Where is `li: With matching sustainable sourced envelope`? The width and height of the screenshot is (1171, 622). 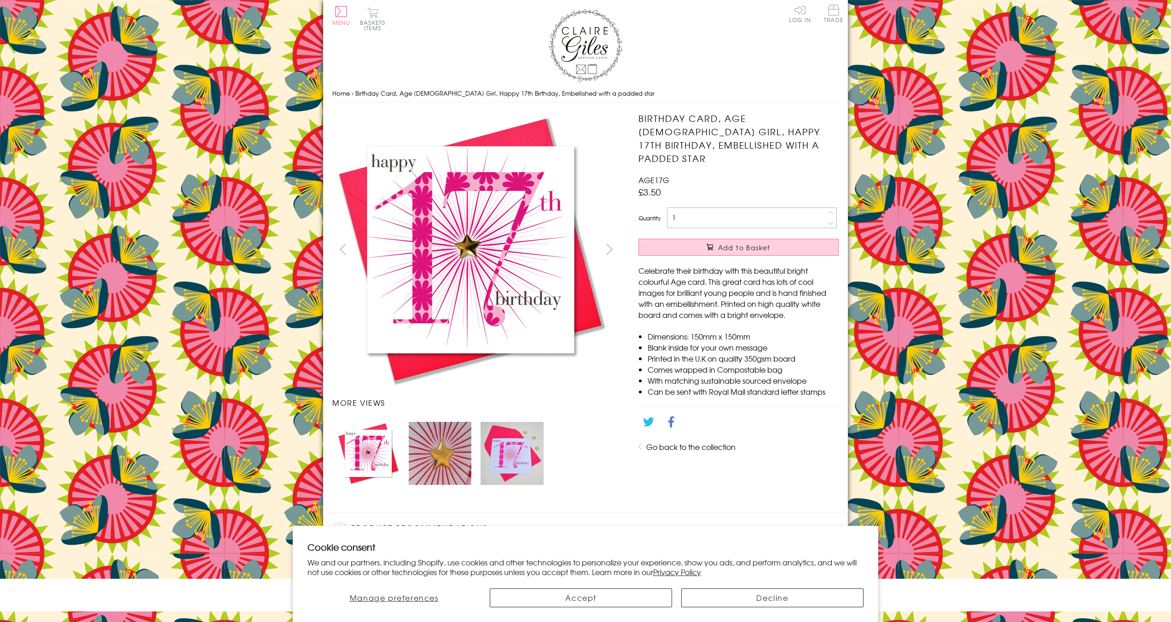
li: With matching sustainable sourced envelope is located at coordinates (743, 381).